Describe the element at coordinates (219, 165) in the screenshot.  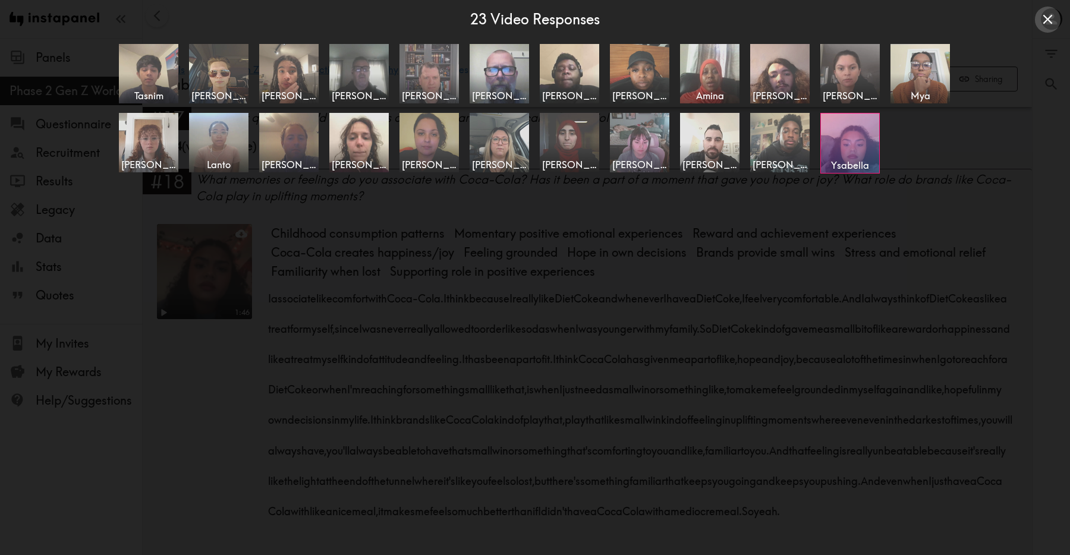
I see `span: Lanto` at that location.